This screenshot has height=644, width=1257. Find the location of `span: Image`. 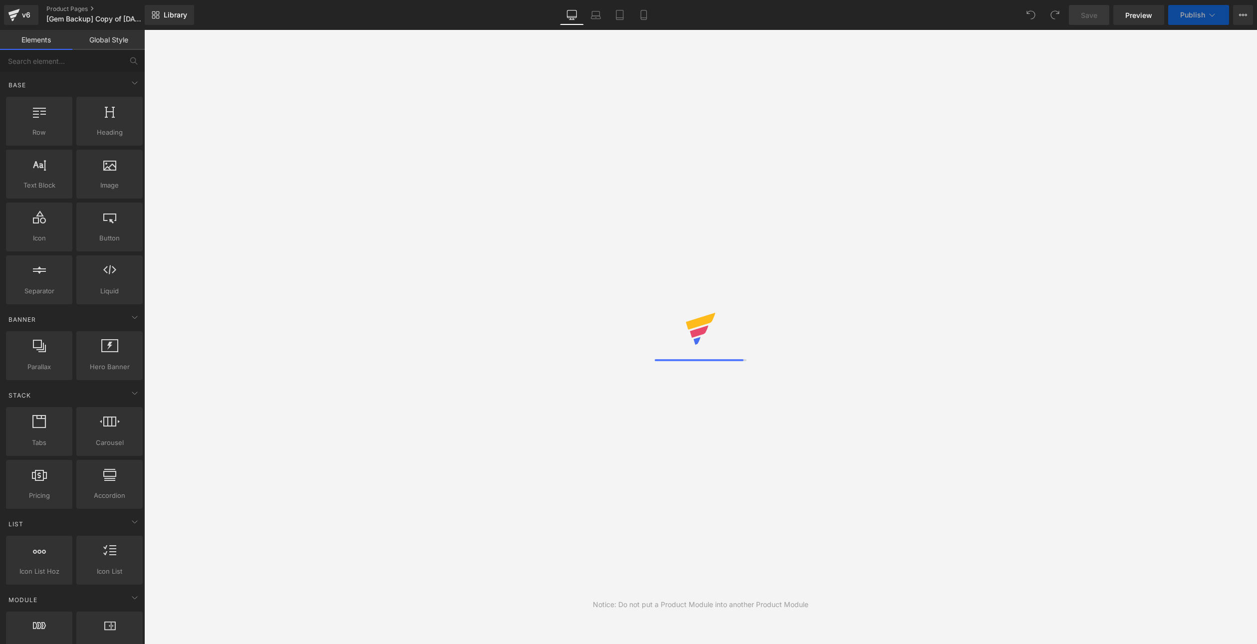

span: Image is located at coordinates (109, 185).